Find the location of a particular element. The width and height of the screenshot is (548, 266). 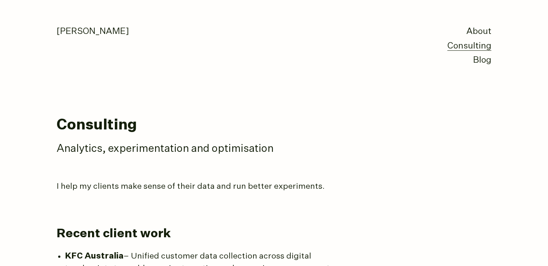

h1: Consulting is located at coordinates (274, 125).